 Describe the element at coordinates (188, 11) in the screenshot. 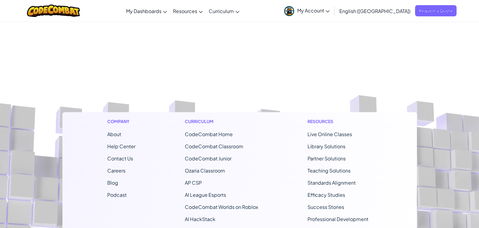

I see `a: Resources` at that location.